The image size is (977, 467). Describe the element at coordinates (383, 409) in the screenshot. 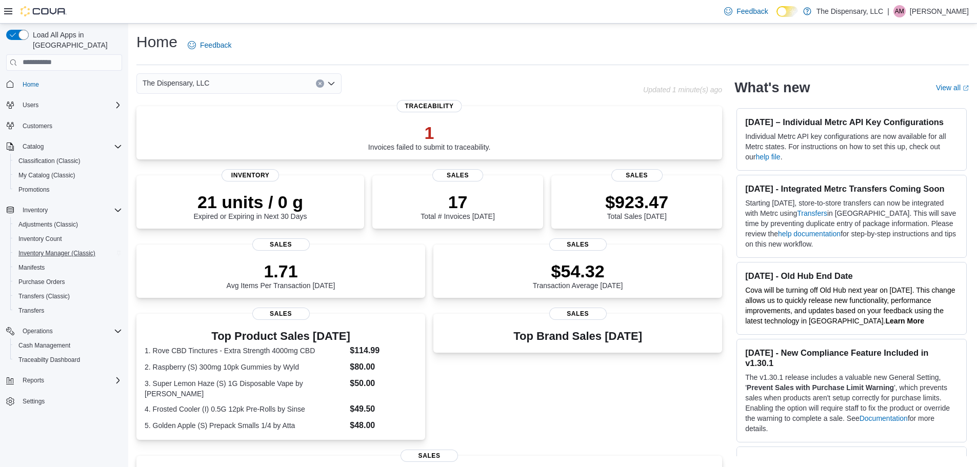

I see `dd: $49.50` at that location.